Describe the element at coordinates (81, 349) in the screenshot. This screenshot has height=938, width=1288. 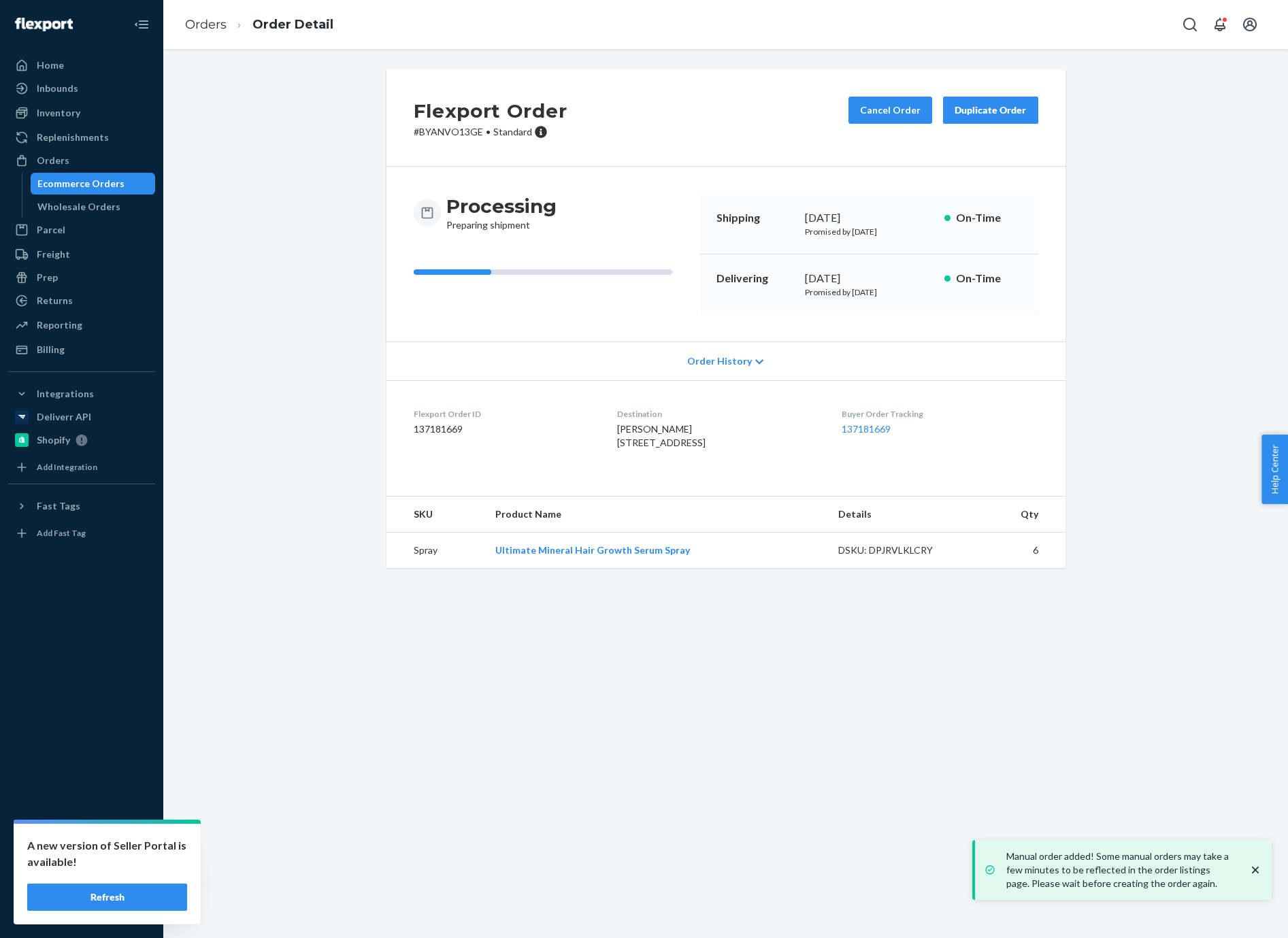
I see `a: Billing` at that location.